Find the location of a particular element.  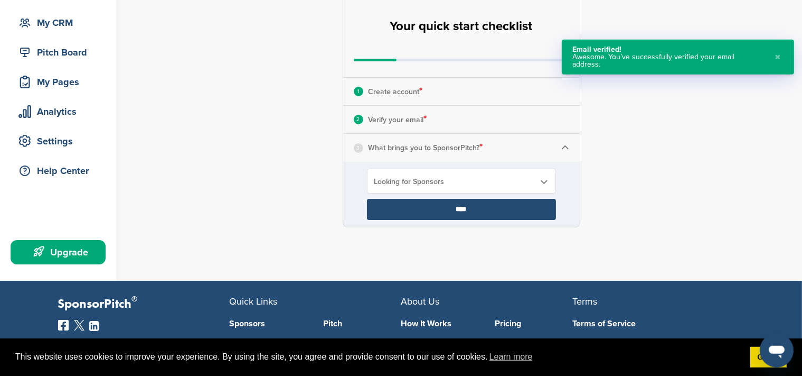

a: My Pages is located at coordinates (58, 82).